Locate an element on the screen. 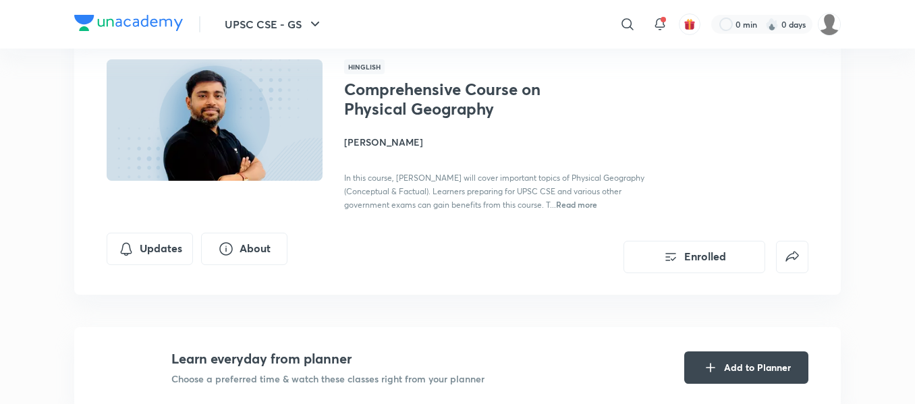 This screenshot has height=404, width=915. span: Hinglish is located at coordinates (364, 67).